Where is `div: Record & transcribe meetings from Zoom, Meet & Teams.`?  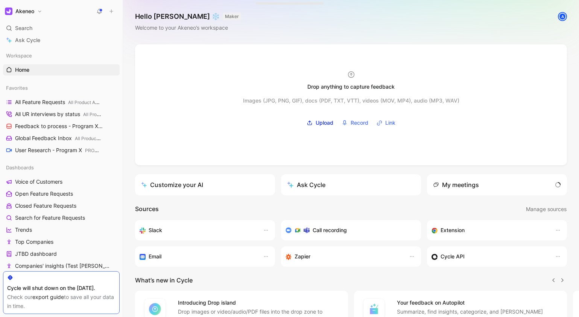
div: Record & transcribe meetings from Zoom, Meet & Teams. is located at coordinates (348, 230).